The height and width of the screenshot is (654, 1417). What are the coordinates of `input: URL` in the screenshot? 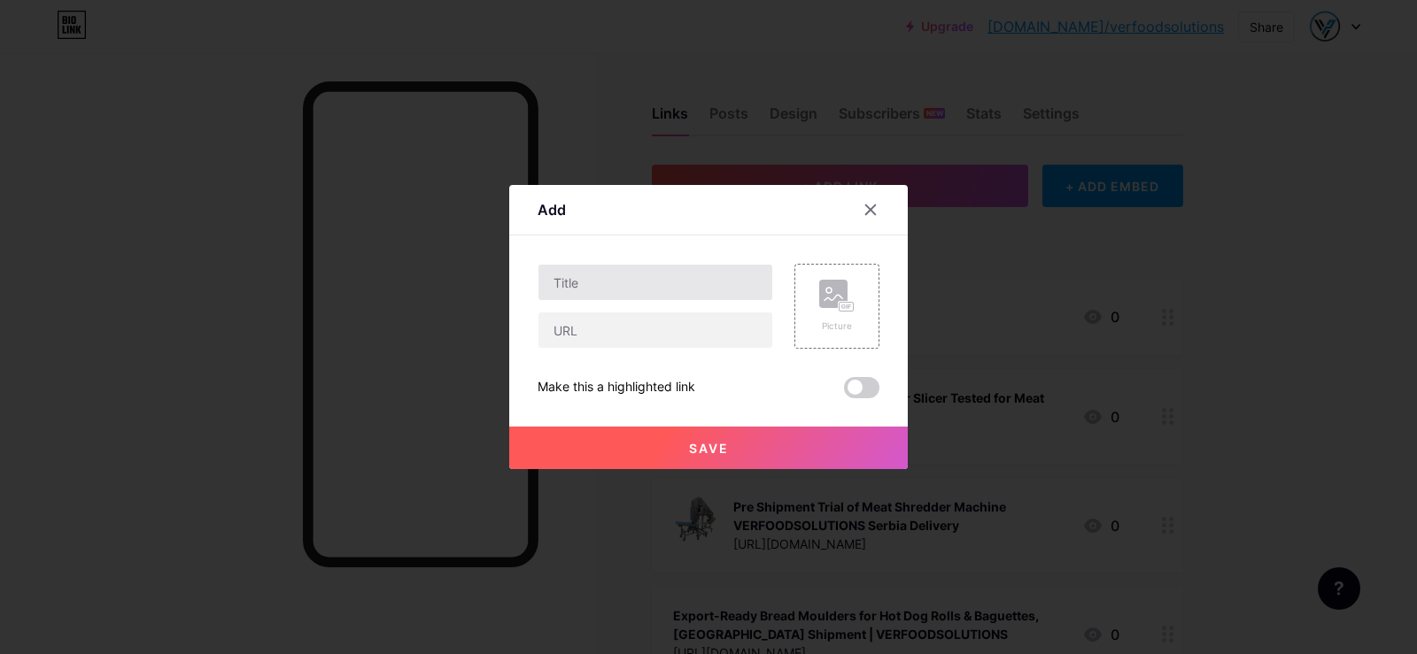 It's located at (655, 330).